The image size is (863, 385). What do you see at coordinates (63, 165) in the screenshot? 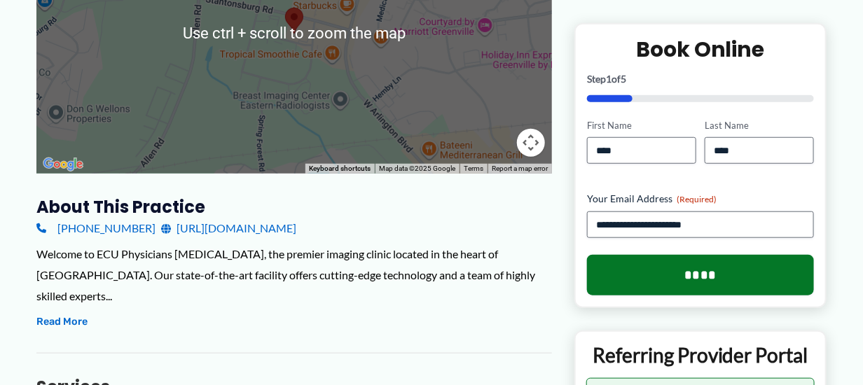
I see `a: Open this area in Google Maps (opens a new window)` at bounding box center [63, 165].